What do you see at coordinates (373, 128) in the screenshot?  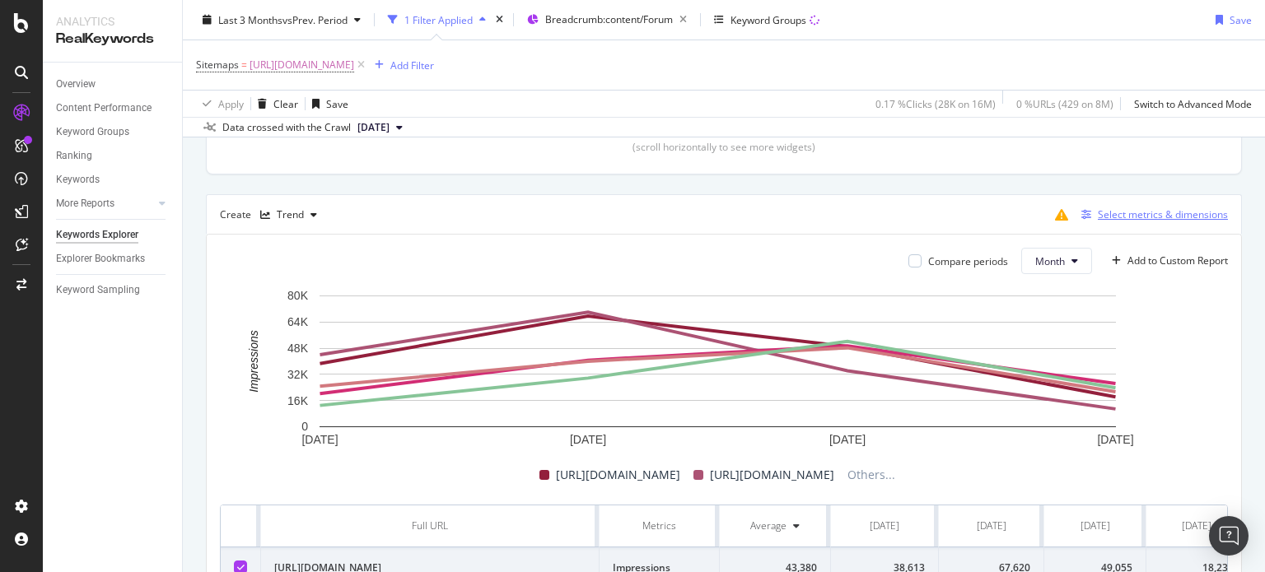 I see `span: 2025 Aug. 4th` at bounding box center [373, 128].